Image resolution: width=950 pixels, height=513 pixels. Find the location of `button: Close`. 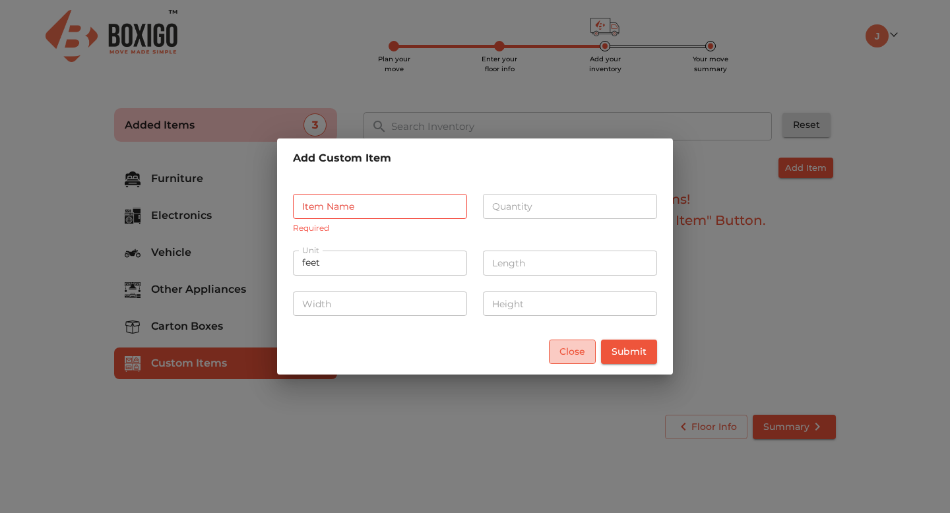

button: Close is located at coordinates (572, 352).